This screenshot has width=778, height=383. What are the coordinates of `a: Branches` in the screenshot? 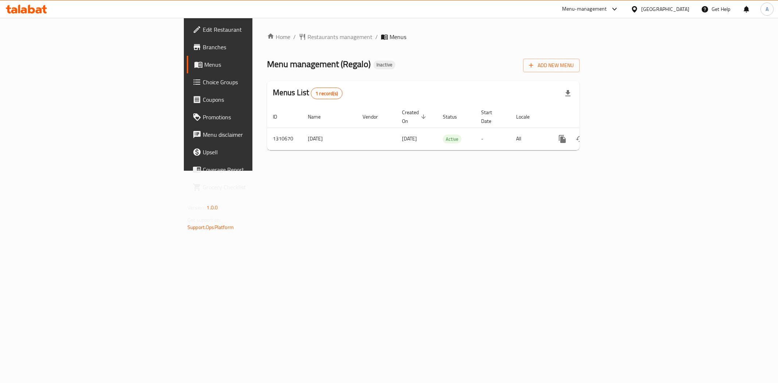 It's located at (250, 47).